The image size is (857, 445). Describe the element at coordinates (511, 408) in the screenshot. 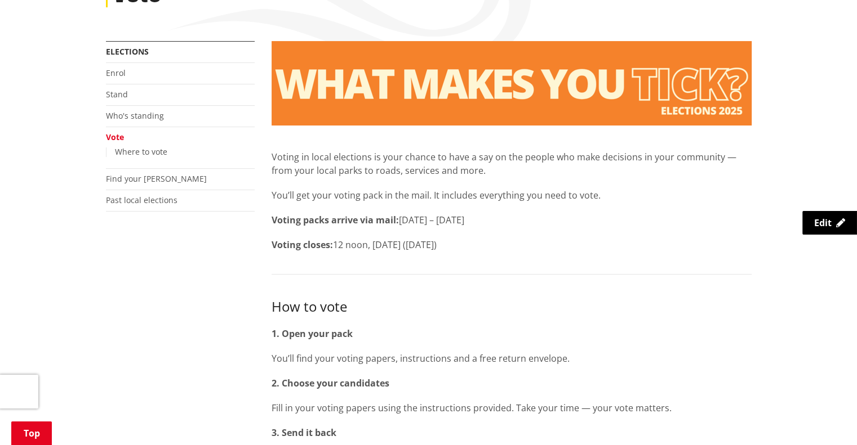

I see `p: Fill in your voting papers using the instructions provided. Take your time — your vote matters.` at that location.